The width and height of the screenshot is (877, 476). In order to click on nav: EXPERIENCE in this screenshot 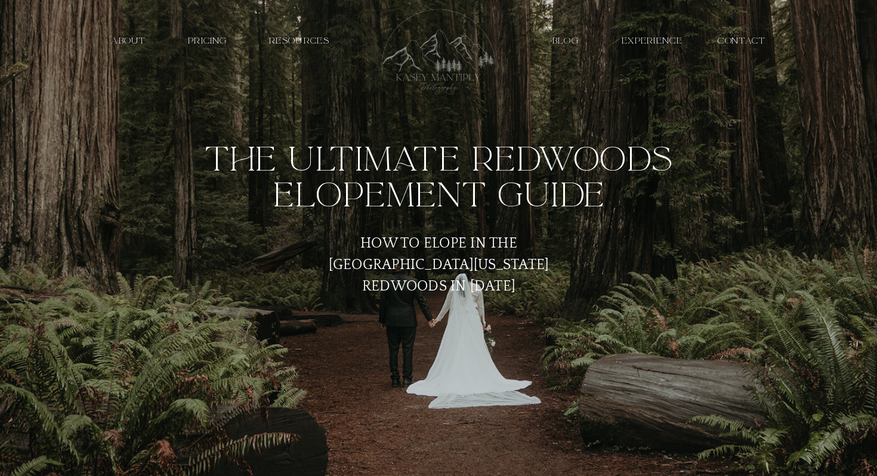, I will do `click(652, 41)`.